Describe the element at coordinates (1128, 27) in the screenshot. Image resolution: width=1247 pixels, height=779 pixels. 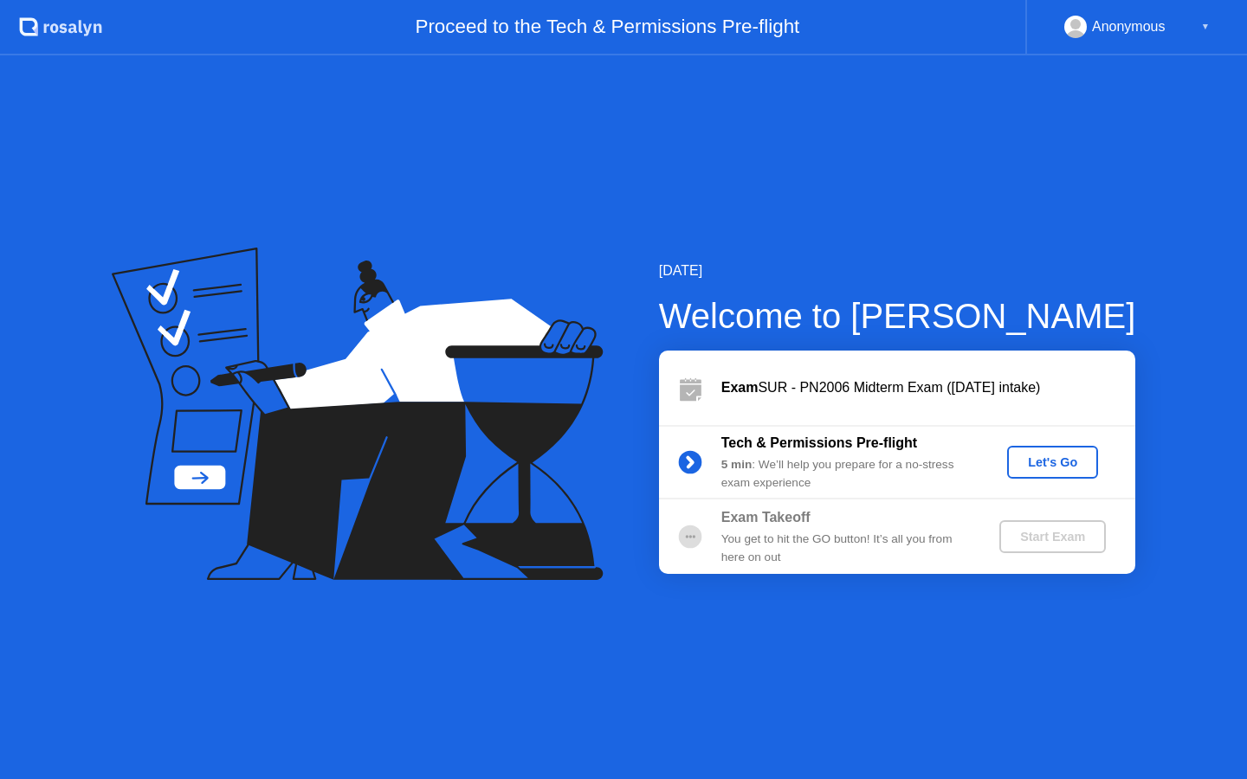
I see `div: Anonymous` at that location.